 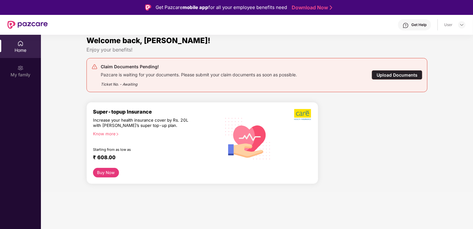 What do you see at coordinates (449, 25) in the screenshot?
I see `div: User` at bounding box center [449, 25].